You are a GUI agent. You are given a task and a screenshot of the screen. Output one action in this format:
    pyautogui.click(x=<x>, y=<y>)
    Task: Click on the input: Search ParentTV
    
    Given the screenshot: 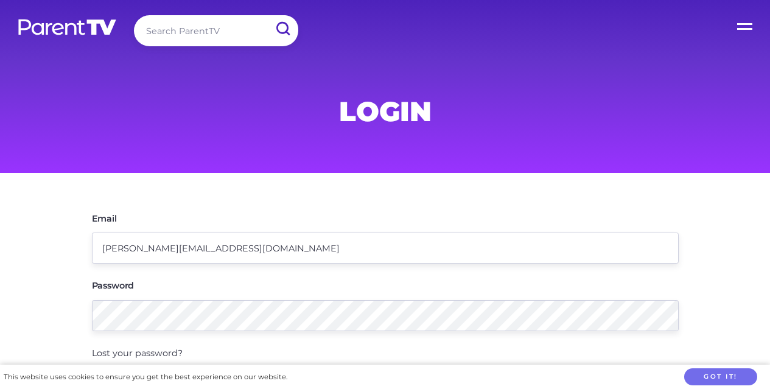 What is the action you would take?
    pyautogui.click(x=216, y=30)
    